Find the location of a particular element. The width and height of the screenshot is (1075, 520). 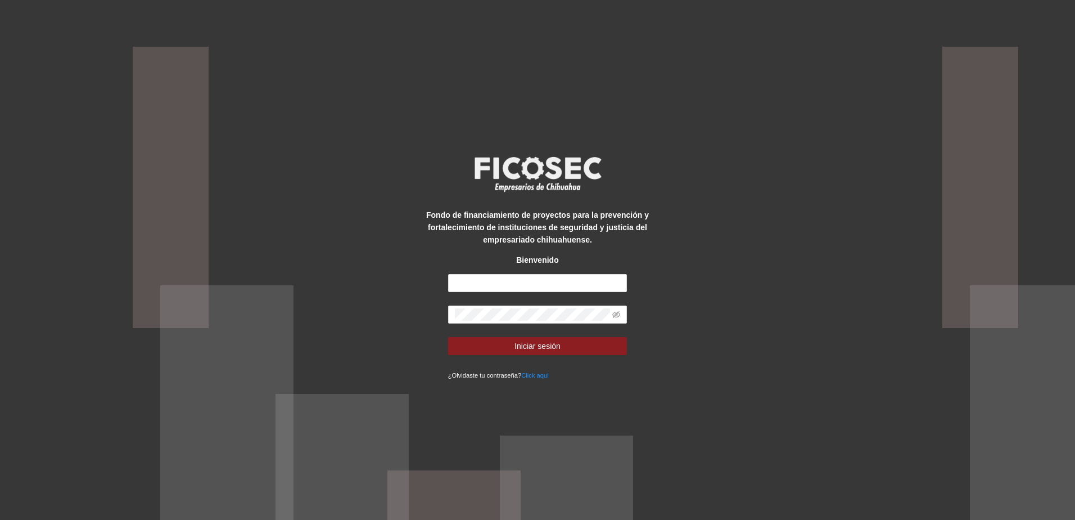

strong: Fondo de financiamiento de proyectos para la prevención y fortalecimiento de instituciones de seg... is located at coordinates (538, 227).